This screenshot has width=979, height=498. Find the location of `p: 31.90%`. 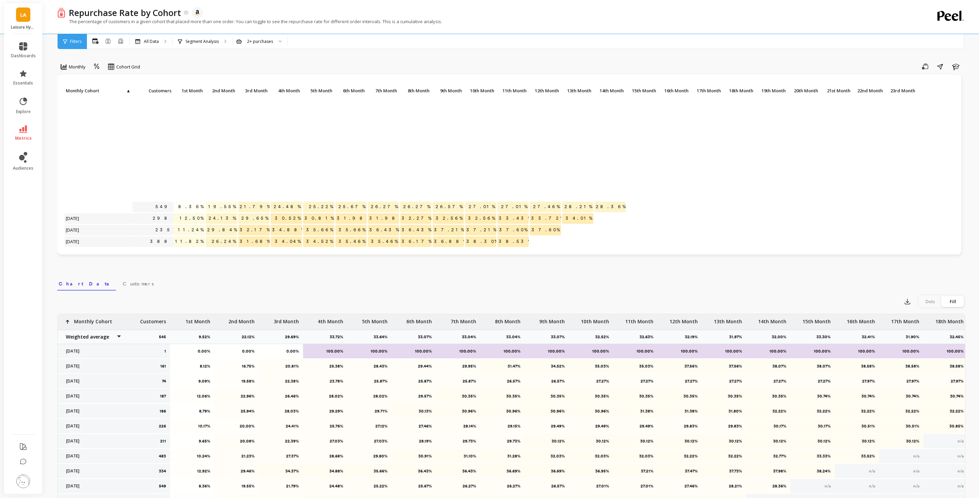

p: 31.90% is located at coordinates (914, 337).